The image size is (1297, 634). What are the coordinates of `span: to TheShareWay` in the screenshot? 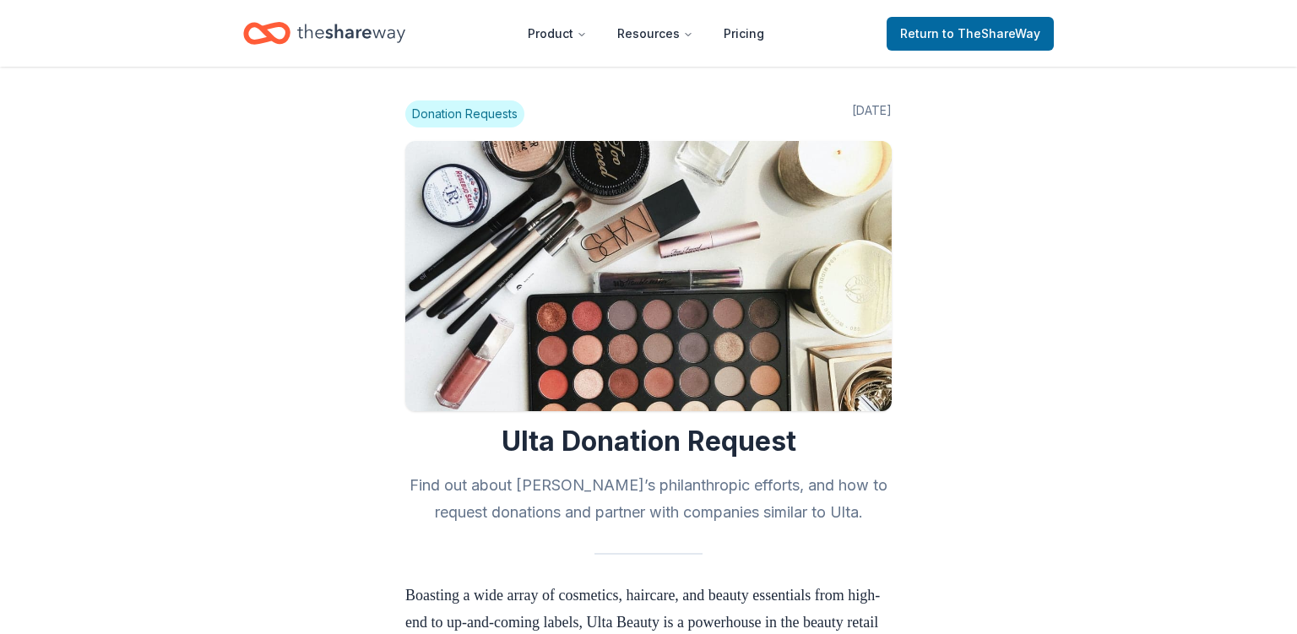 It's located at (991, 33).